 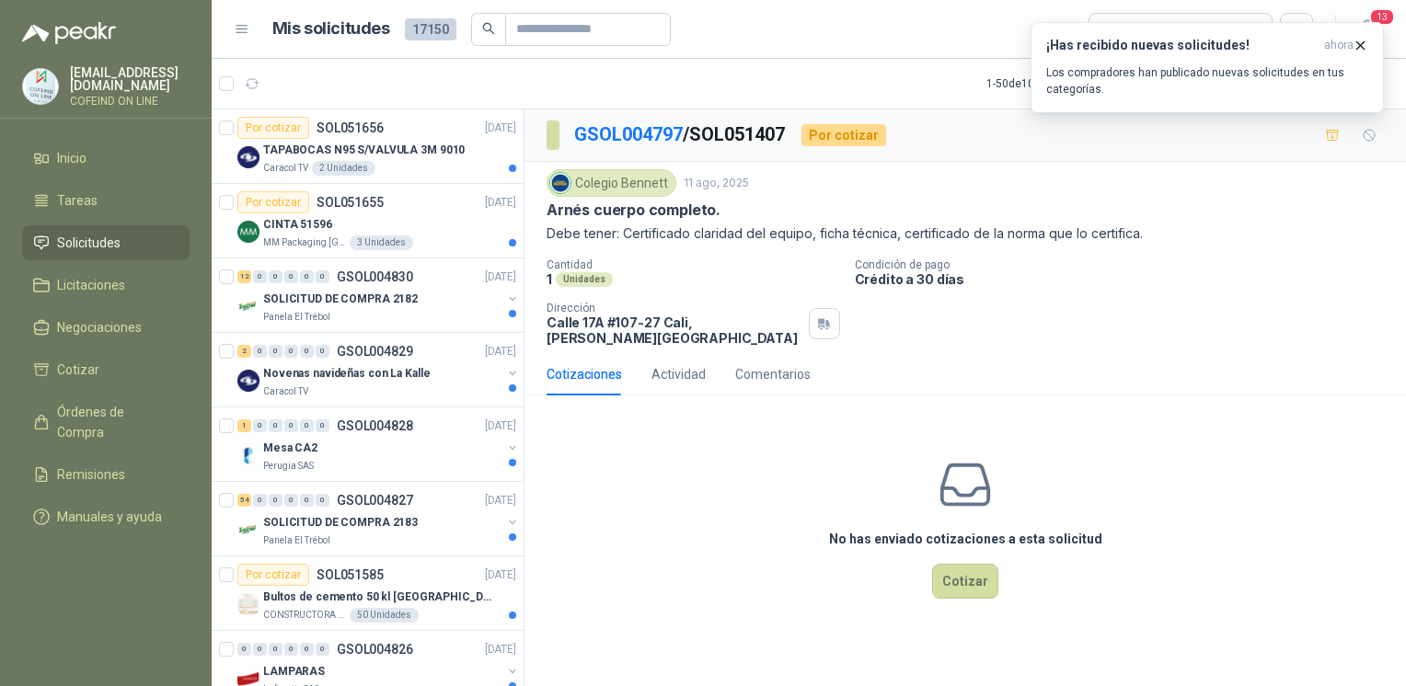 I want to click on a: Manuales y ayuda, so click(x=106, y=517).